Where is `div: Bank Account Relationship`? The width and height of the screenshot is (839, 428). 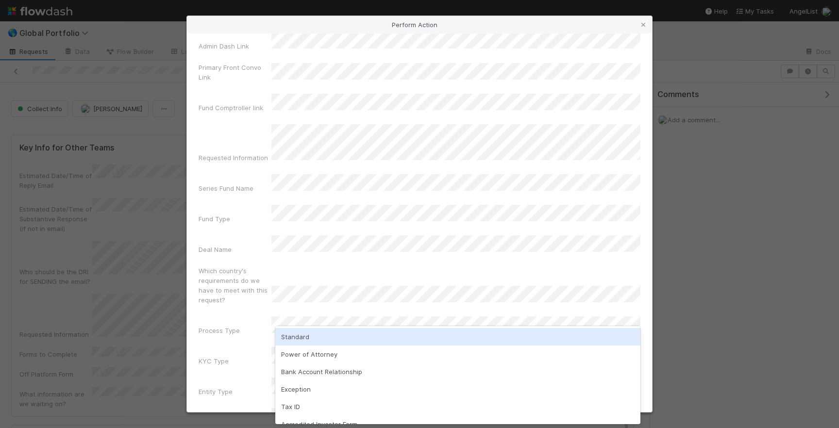
div: Bank Account Relationship is located at coordinates (458, 372).